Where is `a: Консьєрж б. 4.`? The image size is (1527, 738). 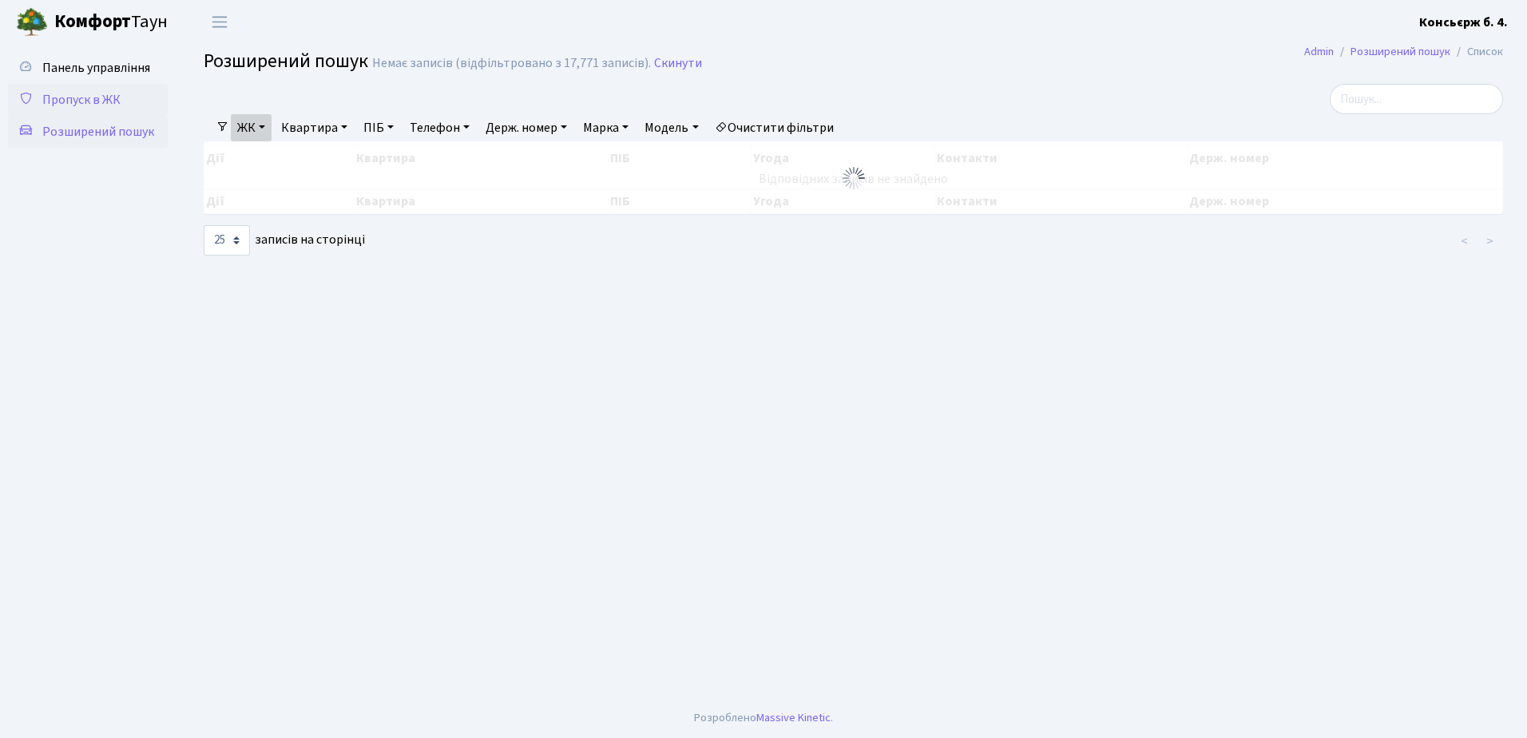 a: Консьєрж б. 4. is located at coordinates (1463, 22).